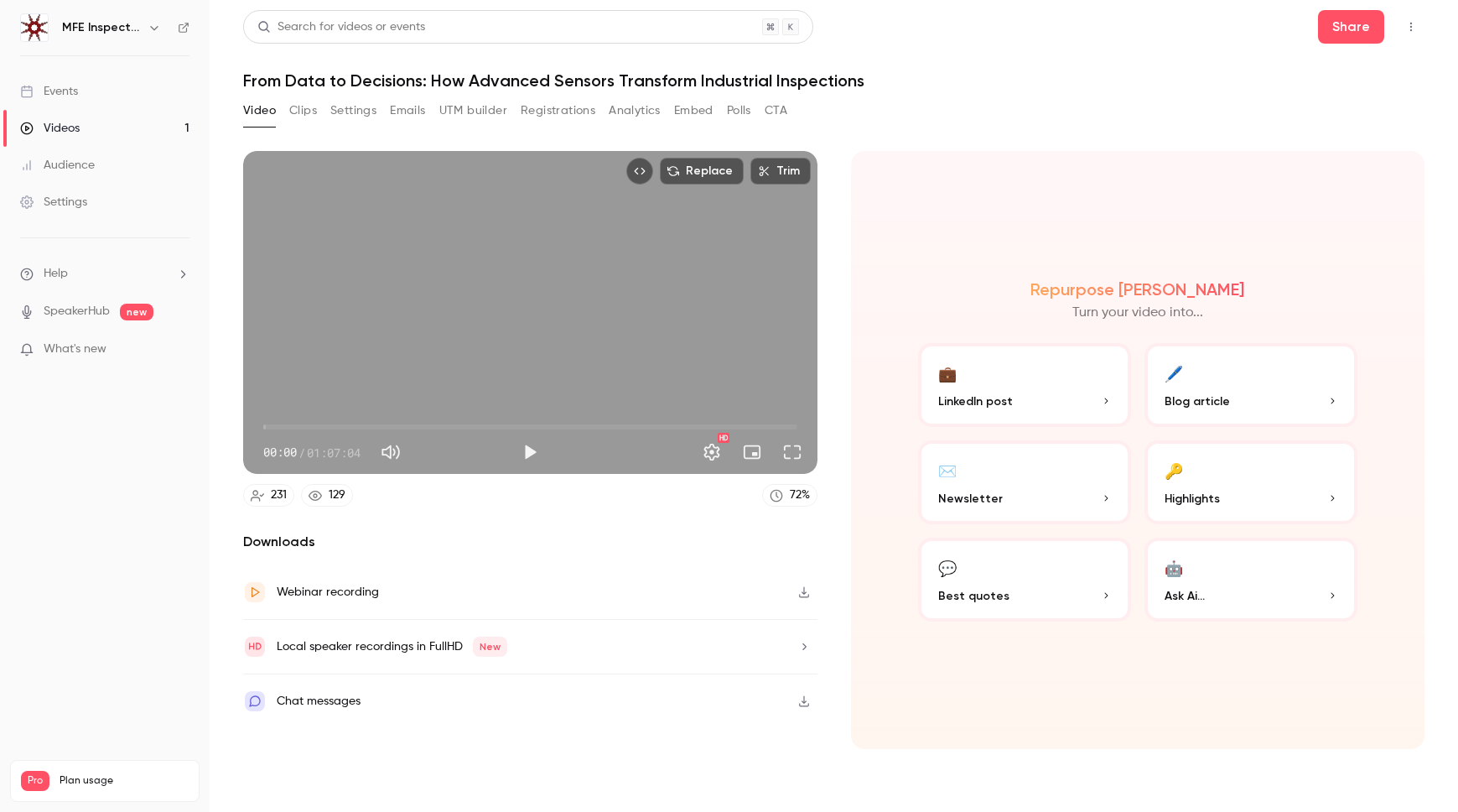 The height and width of the screenshot is (812, 1458). What do you see at coordinates (35, 27) in the screenshot?
I see `img: MFE Inspection Solutions` at bounding box center [35, 27].